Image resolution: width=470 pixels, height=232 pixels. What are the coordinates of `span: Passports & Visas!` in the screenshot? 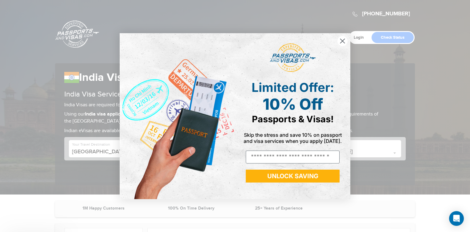 It's located at (293, 119).